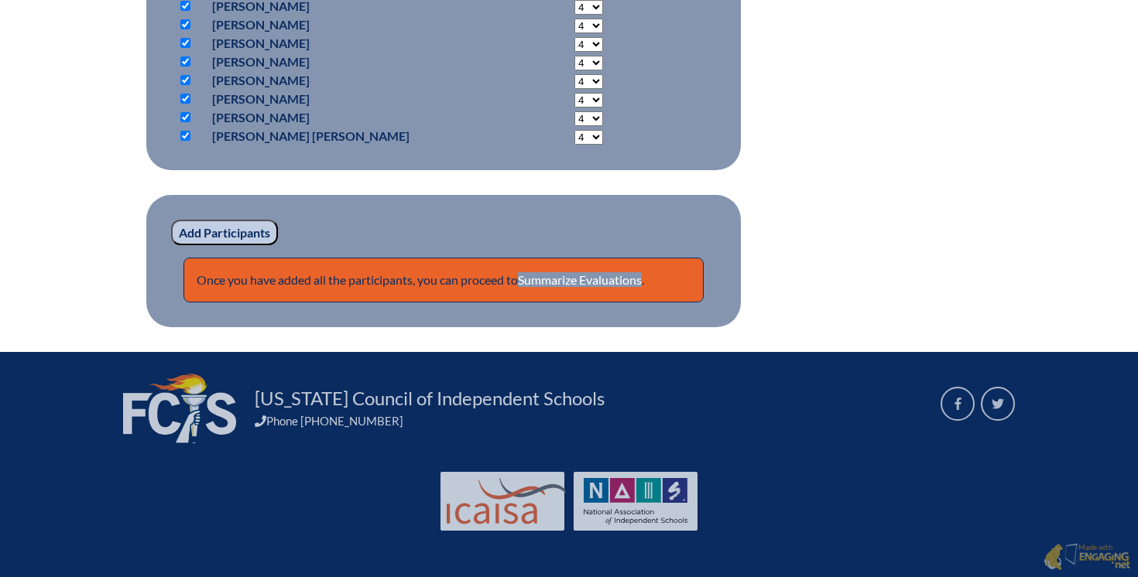  Describe the element at coordinates (224, 233) in the screenshot. I see `input: Add Participants` at that location.